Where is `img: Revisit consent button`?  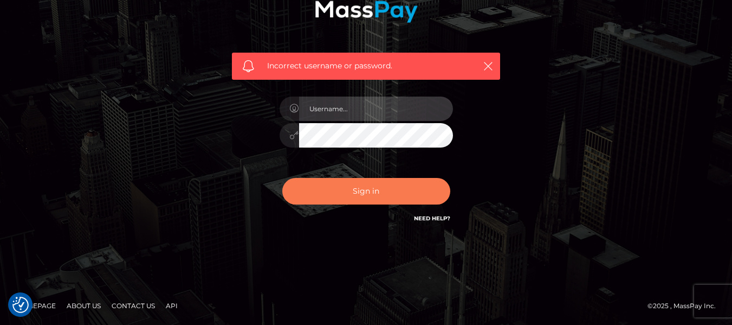
img: Revisit consent button is located at coordinates (21, 304).